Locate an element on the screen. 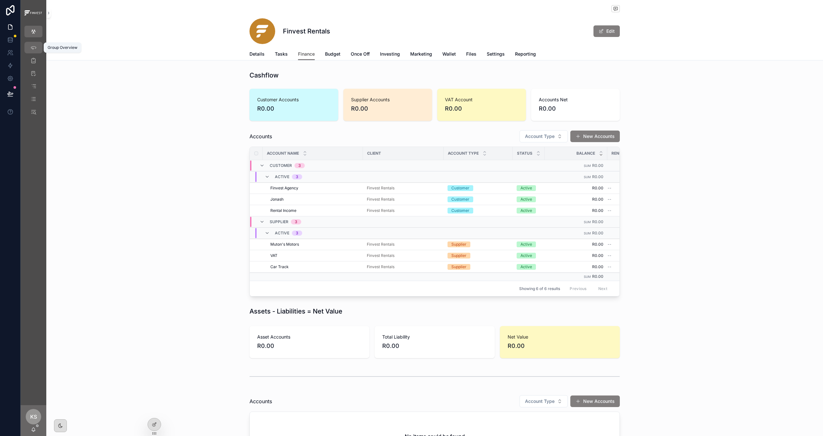 Image resolution: width=823 pixels, height=436 pixels. span: VAT Account is located at coordinates (482, 100).